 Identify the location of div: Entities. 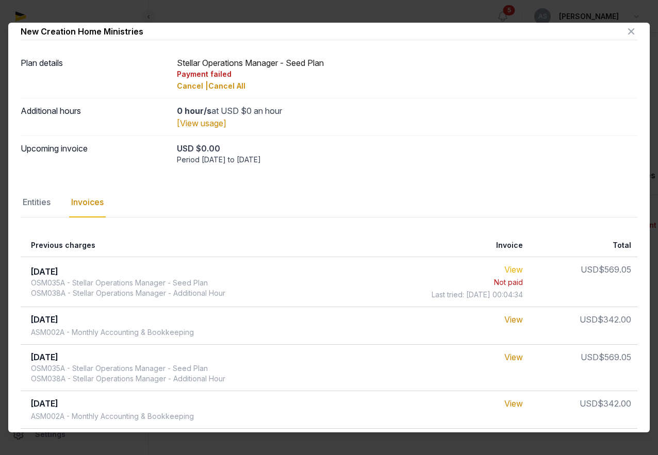
(37, 203).